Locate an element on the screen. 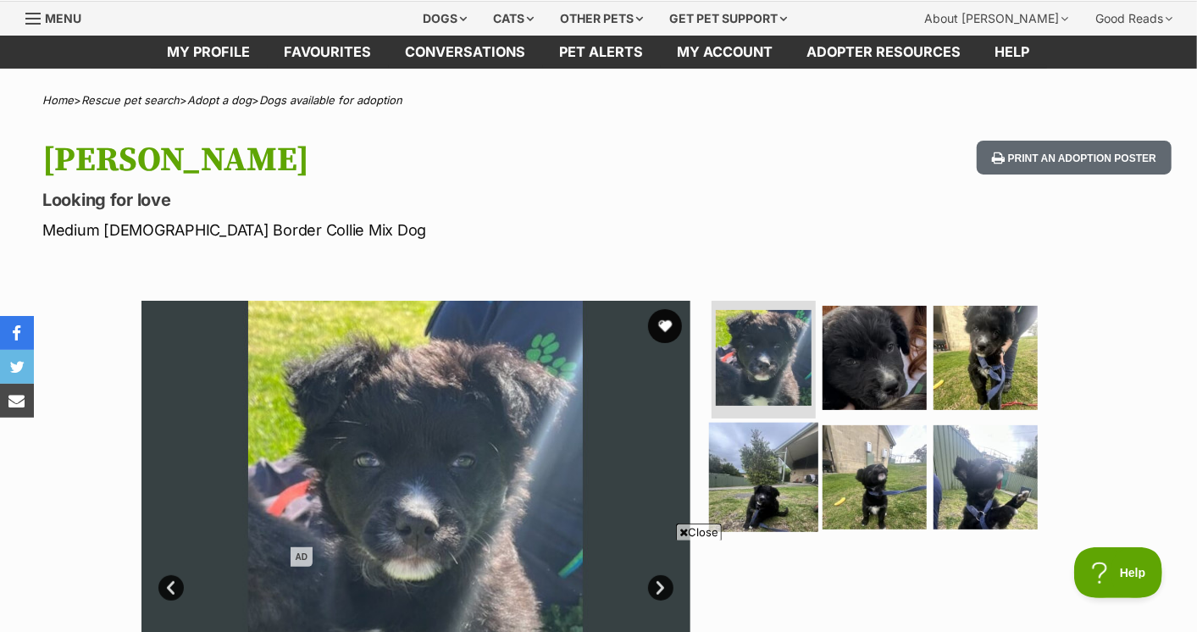 Image resolution: width=1197 pixels, height=632 pixels. button: favourite is located at coordinates (665, 326).